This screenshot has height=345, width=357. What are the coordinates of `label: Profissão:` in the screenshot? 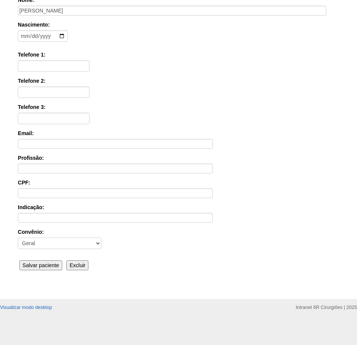 It's located at (179, 158).